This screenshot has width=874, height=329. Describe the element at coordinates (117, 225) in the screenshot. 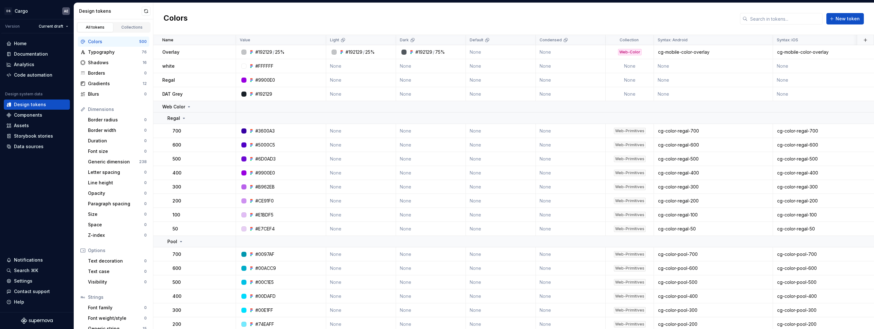

I see `a: Space0` at that location.